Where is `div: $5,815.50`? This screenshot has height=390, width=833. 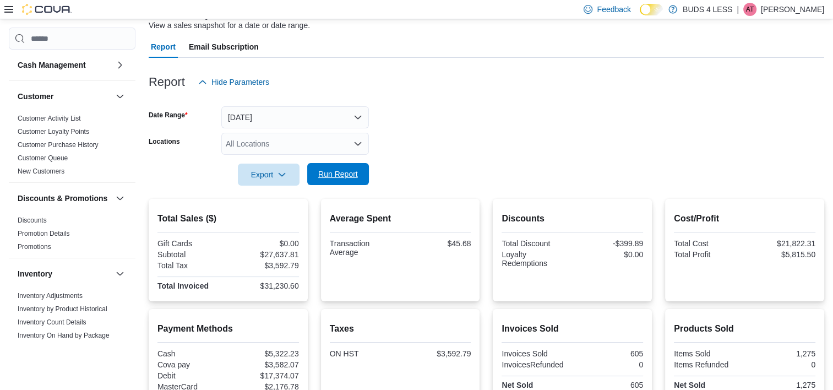 div: $5,815.50 is located at coordinates (781, 254).